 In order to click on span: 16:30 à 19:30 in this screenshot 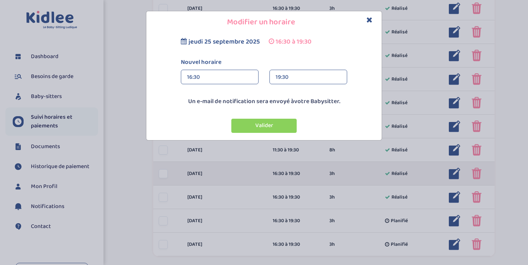, I will do `click(293, 42)`.